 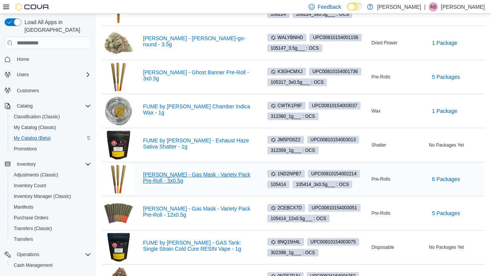 I want to click on a: My Catalog (Classic), so click(x=35, y=127).